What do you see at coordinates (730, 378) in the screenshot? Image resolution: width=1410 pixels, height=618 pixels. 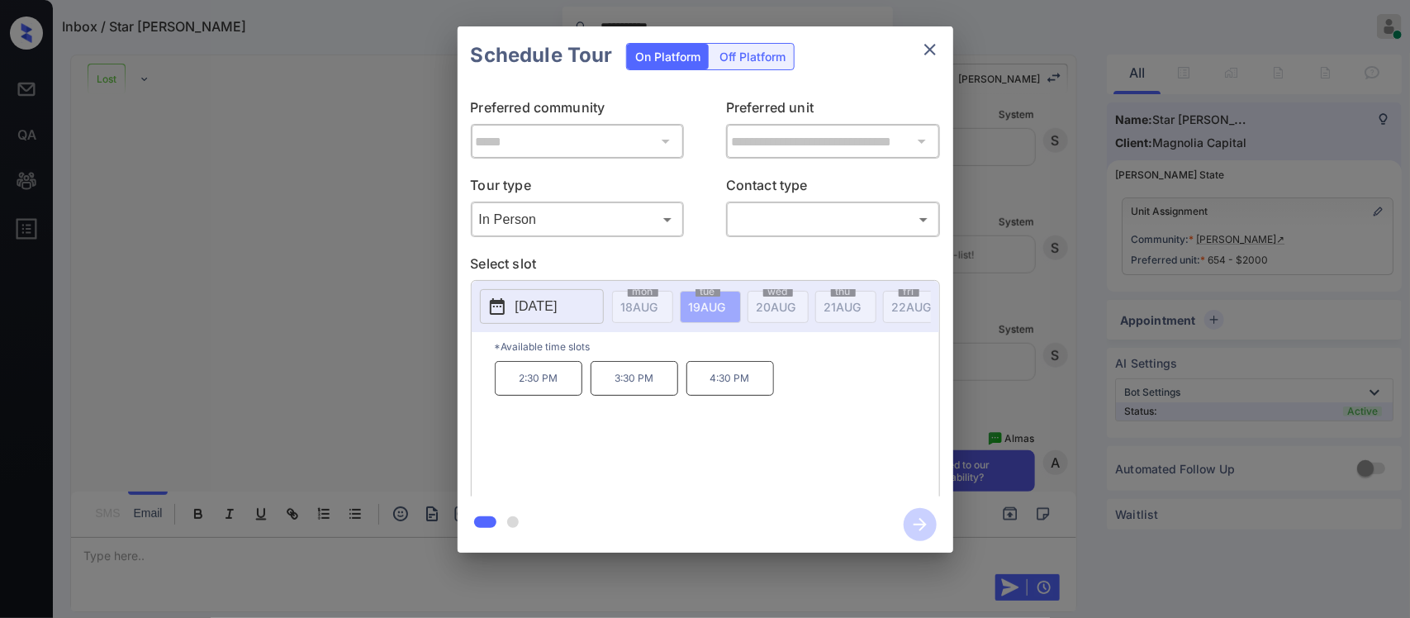 I see `p: 4:30 PM` at bounding box center [730, 378].